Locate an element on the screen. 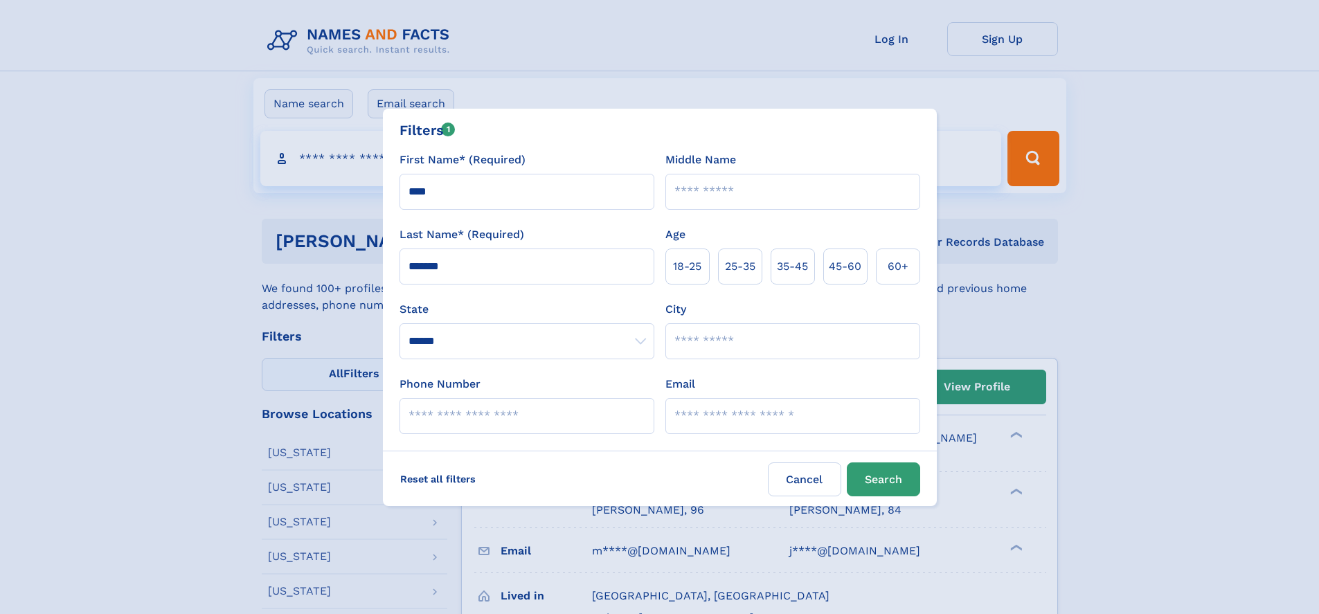 Image resolution: width=1319 pixels, height=614 pixels. label: State is located at coordinates (527, 309).